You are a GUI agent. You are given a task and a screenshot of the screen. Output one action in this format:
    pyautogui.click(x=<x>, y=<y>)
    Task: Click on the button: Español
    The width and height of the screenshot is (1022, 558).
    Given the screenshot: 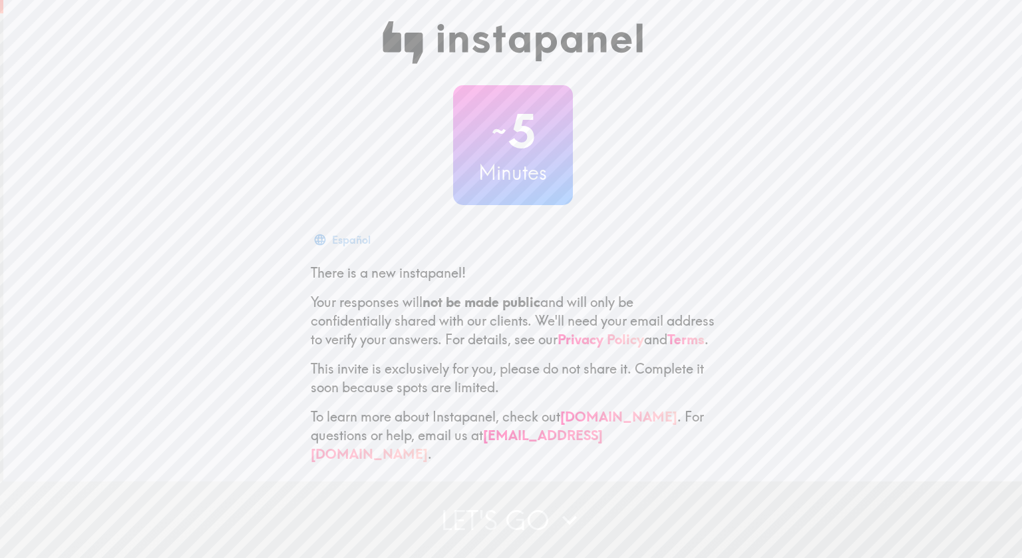 What is the action you would take?
    pyautogui.click(x=343, y=240)
    